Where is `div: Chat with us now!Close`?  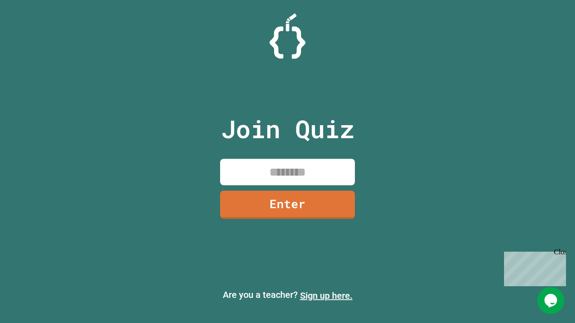
div: Chat with us now!Close is located at coordinates (33, 30).